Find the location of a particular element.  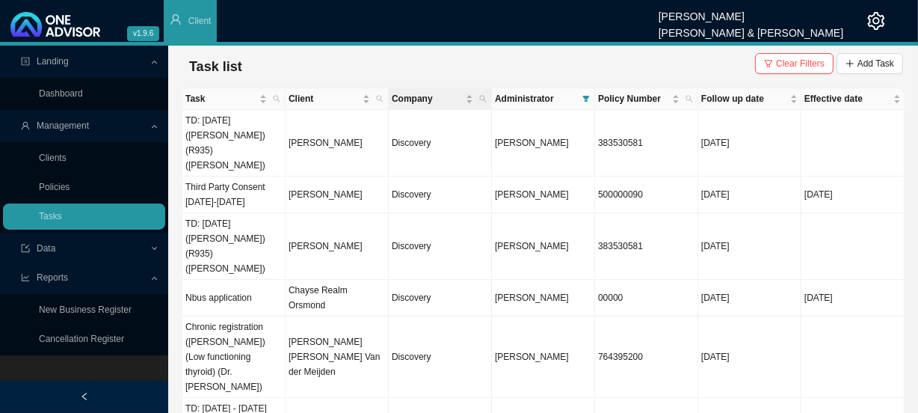

span: Effective date is located at coordinates (847, 99).